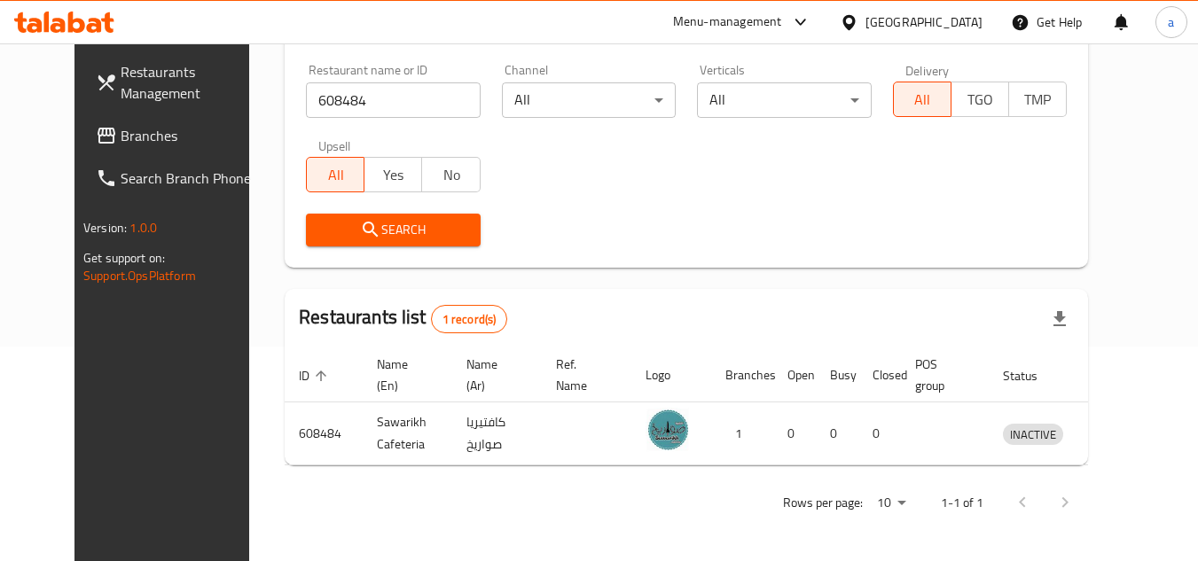 This screenshot has height=561, width=1198. What do you see at coordinates (393, 100) in the screenshot?
I see `input: Search for restaurant name or ID..` at bounding box center [393, 100].